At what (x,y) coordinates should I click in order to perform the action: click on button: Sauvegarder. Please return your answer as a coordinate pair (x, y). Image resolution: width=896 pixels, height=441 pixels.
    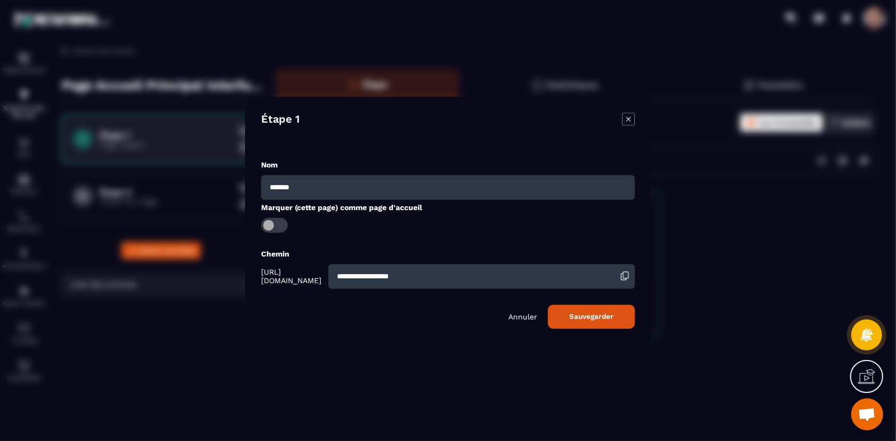
    Looking at the image, I should click on (591, 317).